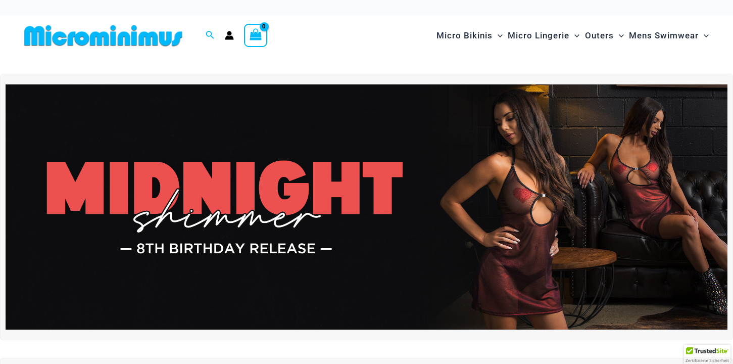 This screenshot has width=733, height=364. What do you see at coordinates (229, 35) in the screenshot?
I see `a: Account icon link` at bounding box center [229, 35].